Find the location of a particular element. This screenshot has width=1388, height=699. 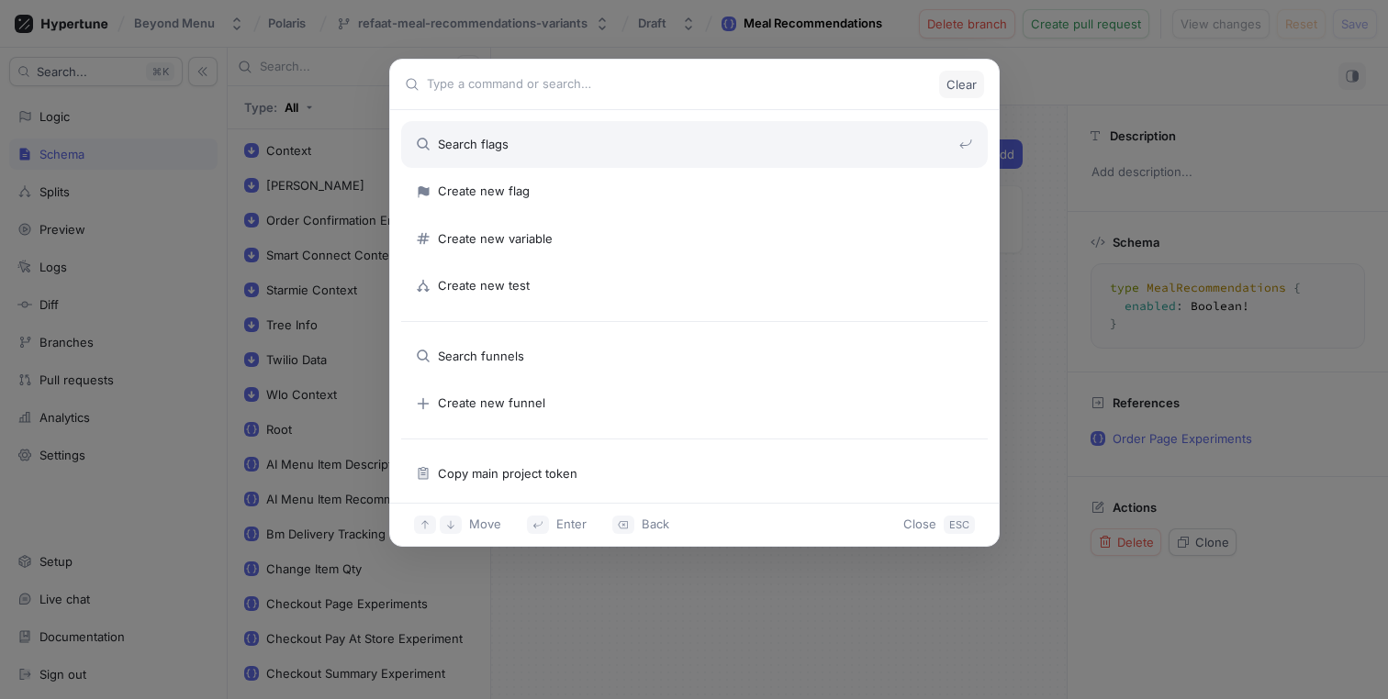

button: Clear is located at coordinates (961, 84).